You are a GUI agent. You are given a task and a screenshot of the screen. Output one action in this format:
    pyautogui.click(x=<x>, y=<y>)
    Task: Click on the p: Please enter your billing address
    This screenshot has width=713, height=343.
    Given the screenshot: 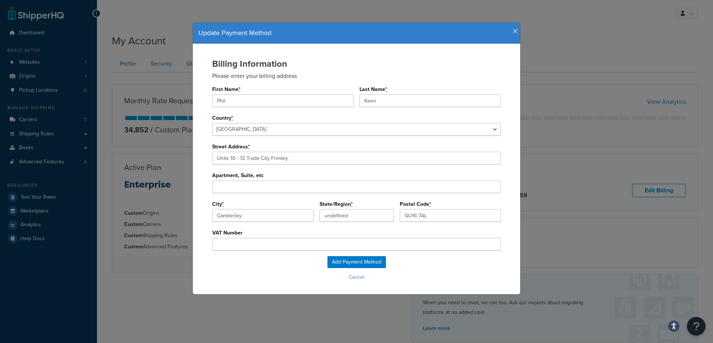 What is the action you would take?
    pyautogui.click(x=357, y=76)
    